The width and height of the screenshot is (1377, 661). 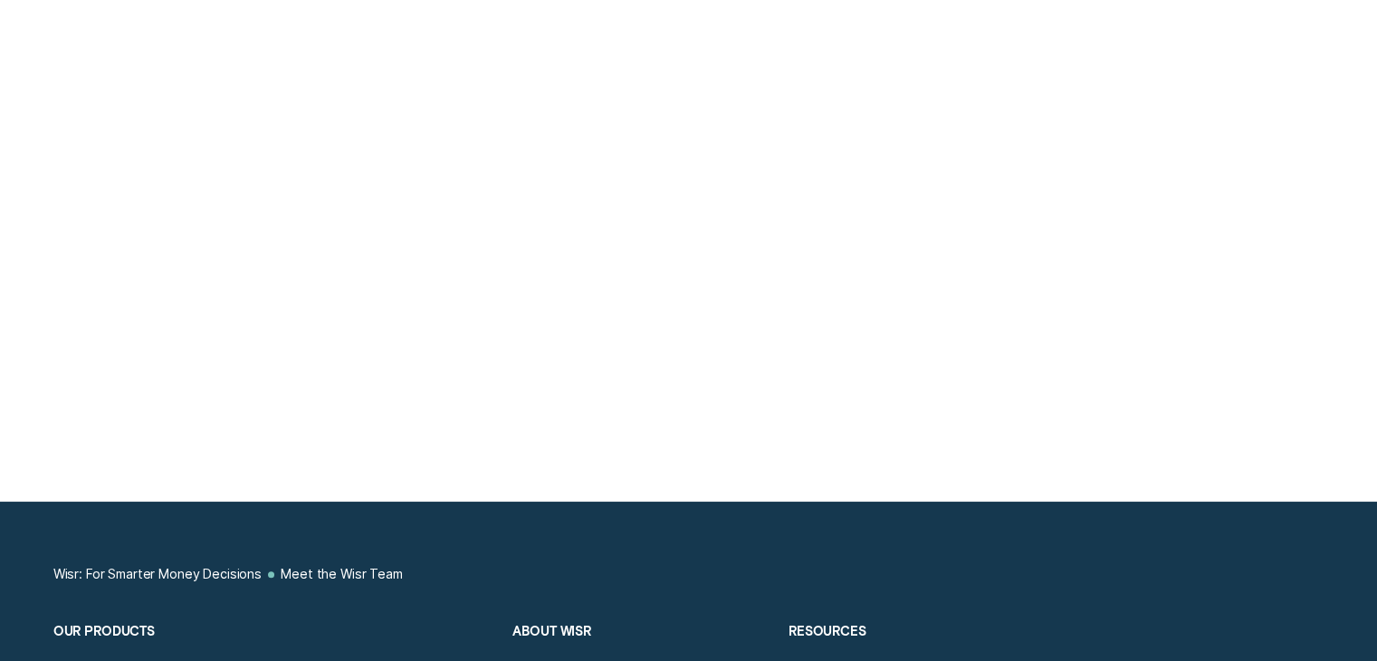 What do you see at coordinates (158, 574) in the screenshot?
I see `div: Wisr: For Smarter Money Decisions` at bounding box center [158, 574].